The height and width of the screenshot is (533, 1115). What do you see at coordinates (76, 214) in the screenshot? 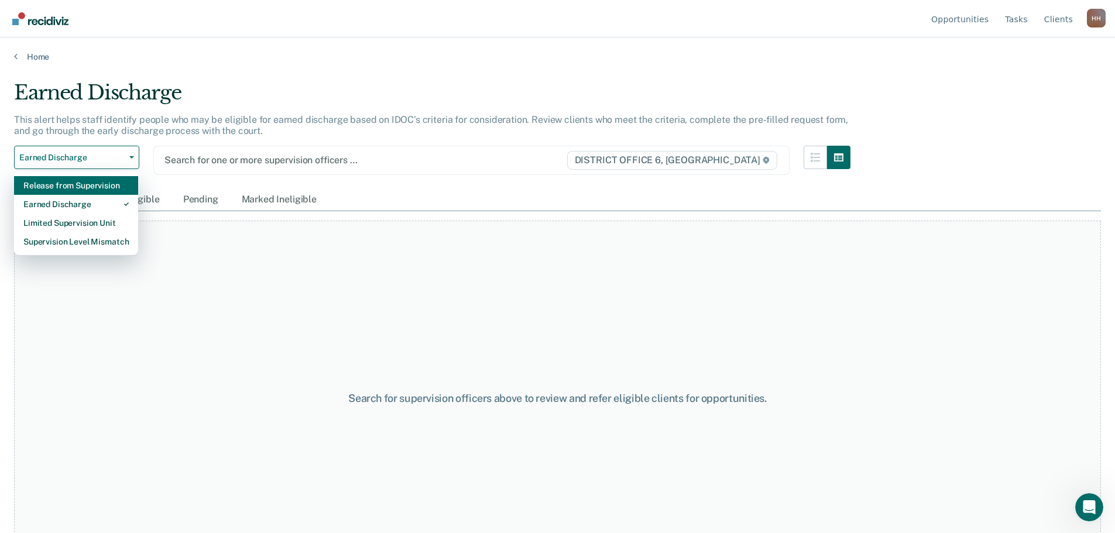
I see `div: Dropdown Menu` at bounding box center [76, 214].